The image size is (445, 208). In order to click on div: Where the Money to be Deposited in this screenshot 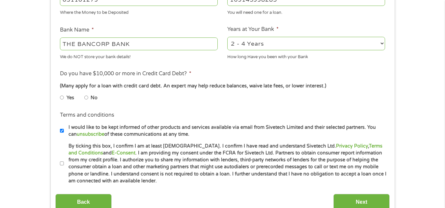, I will do `click(139, 12)`.